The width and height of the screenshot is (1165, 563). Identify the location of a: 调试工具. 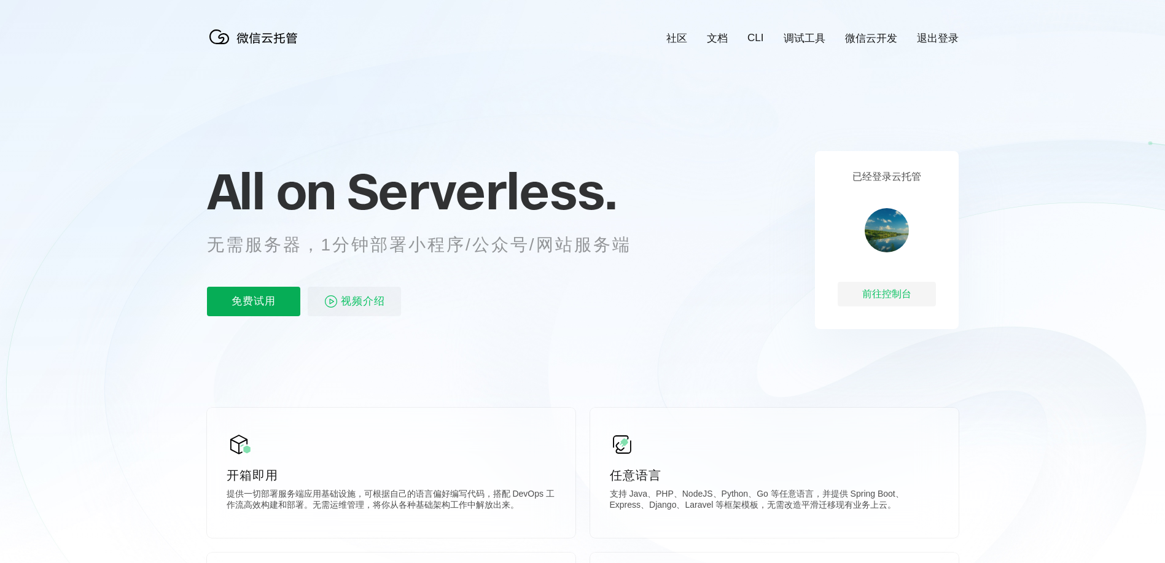
(805, 38).